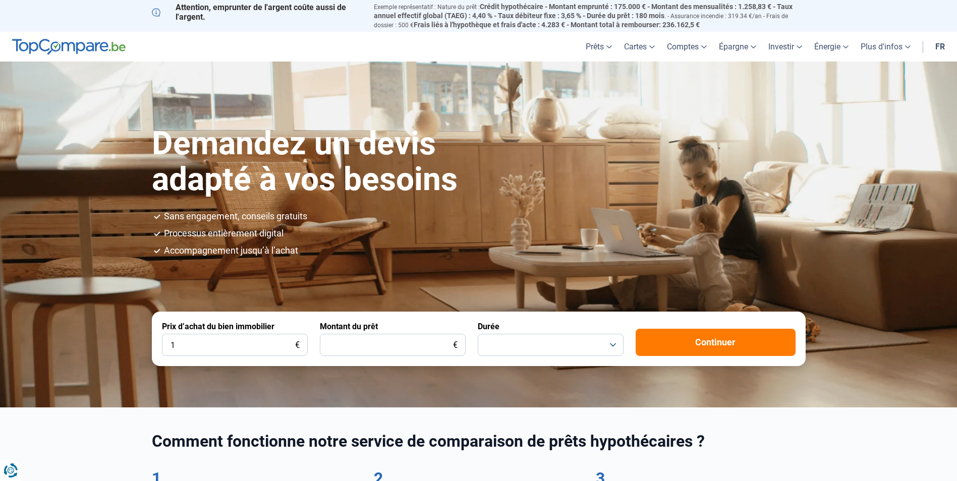 The width and height of the screenshot is (957, 481). I want to click on a: Plus d'infos, so click(885, 46).